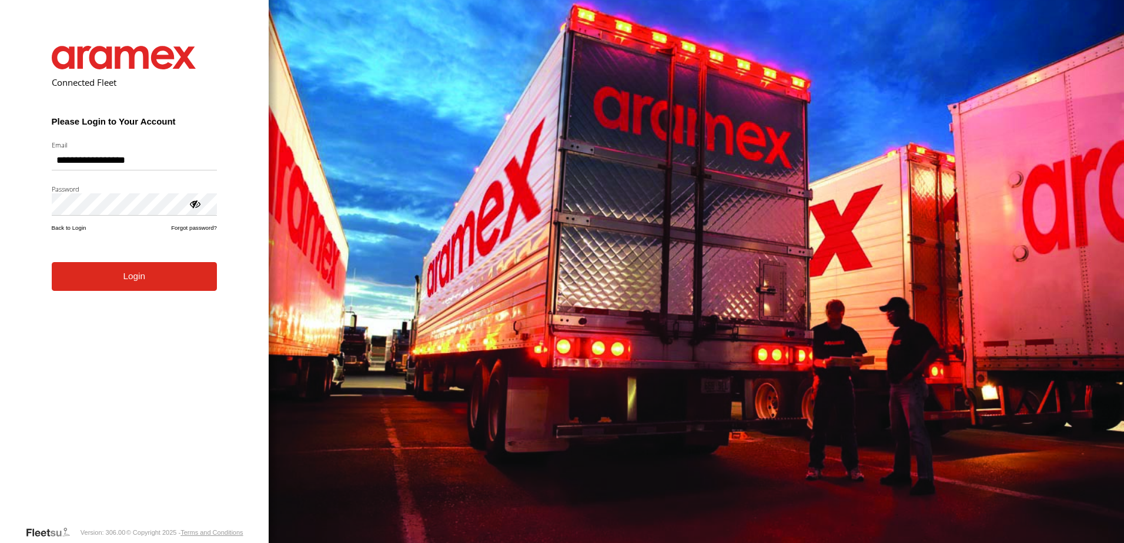  I want to click on h2: Connected Fleet, so click(134, 82).